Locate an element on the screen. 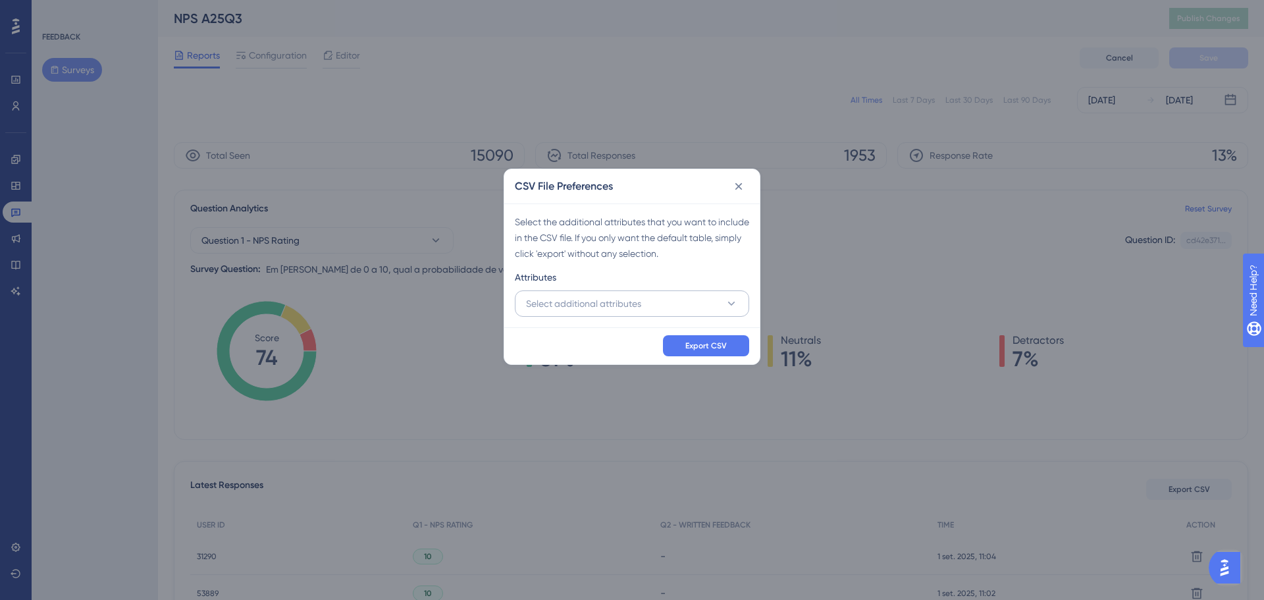 The height and width of the screenshot is (600, 1264). span: Export CSV is located at coordinates (706, 346).